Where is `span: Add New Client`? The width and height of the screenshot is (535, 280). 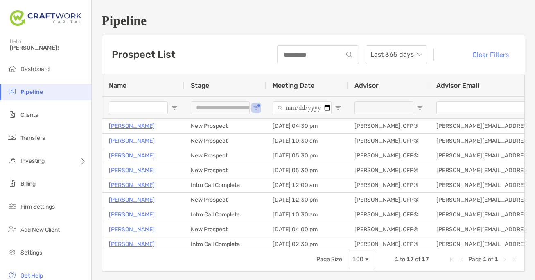
span: Add New Client is located at coordinates (40, 229).